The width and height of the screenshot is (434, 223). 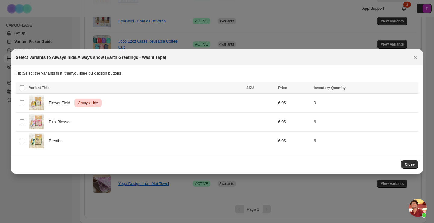 What do you see at coordinates (36, 103) in the screenshot?
I see `img: Earth-Greetings-Washi-Tape-Flower-Field-scaled-e1589422618936.jpg` at bounding box center [36, 103].